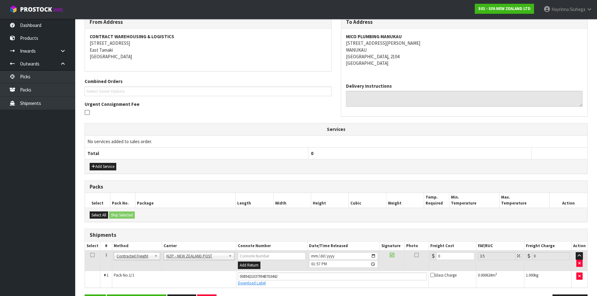  I want to click on td: Pack No., so click(174, 279).